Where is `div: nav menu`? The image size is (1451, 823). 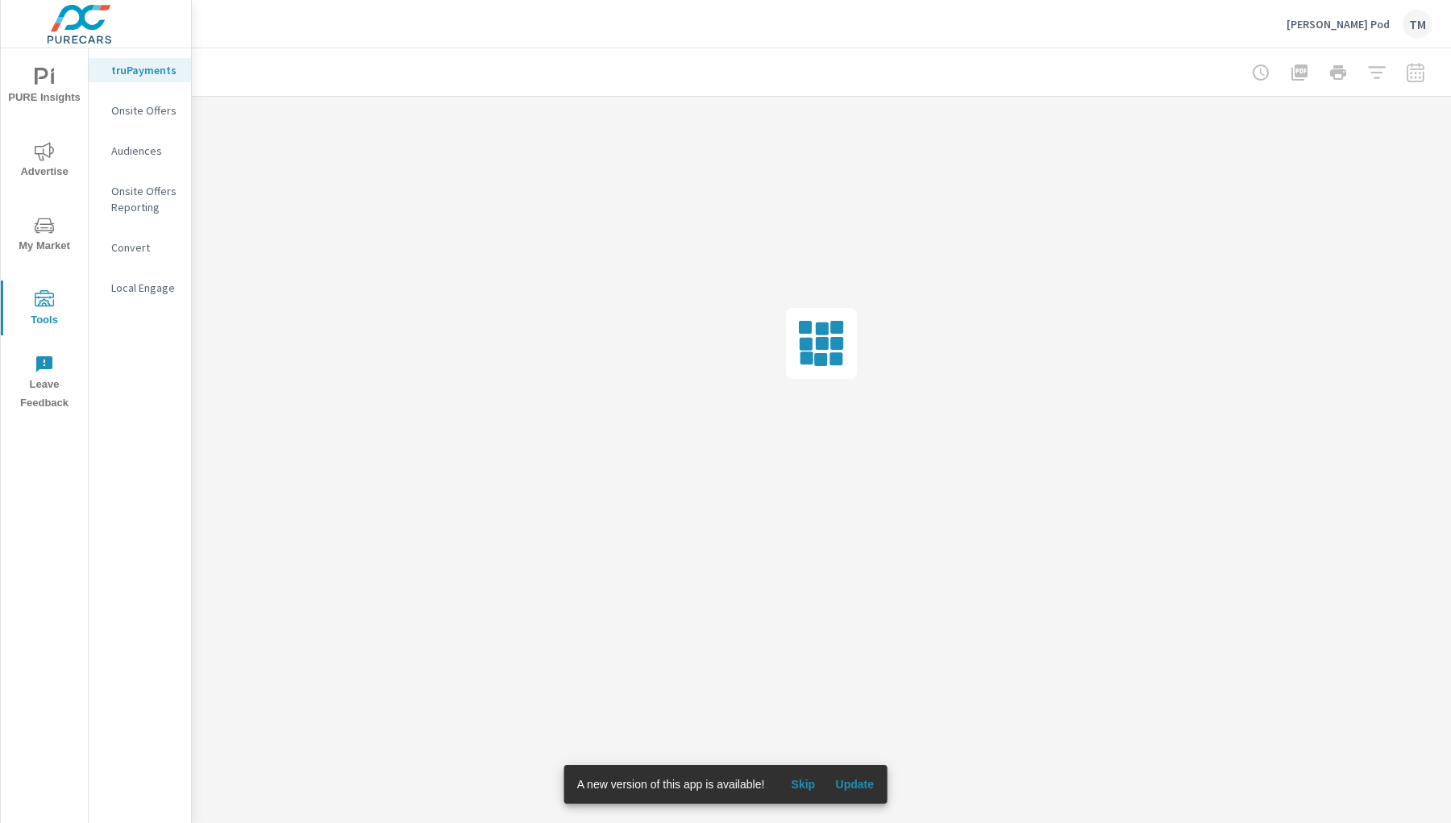
div: nav menu is located at coordinates (44, 234).